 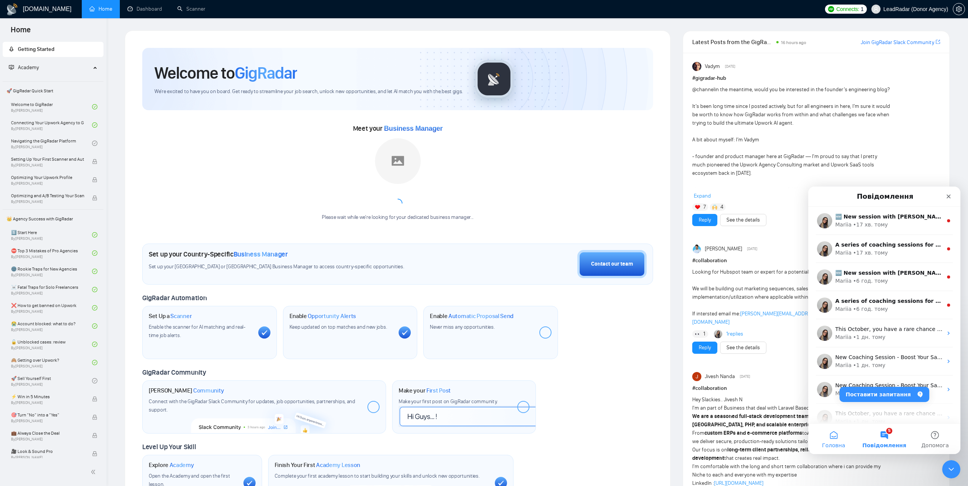 What do you see at coordinates (127, 252) in the screenshot?
I see `button: Допомога` at bounding box center [127, 252].